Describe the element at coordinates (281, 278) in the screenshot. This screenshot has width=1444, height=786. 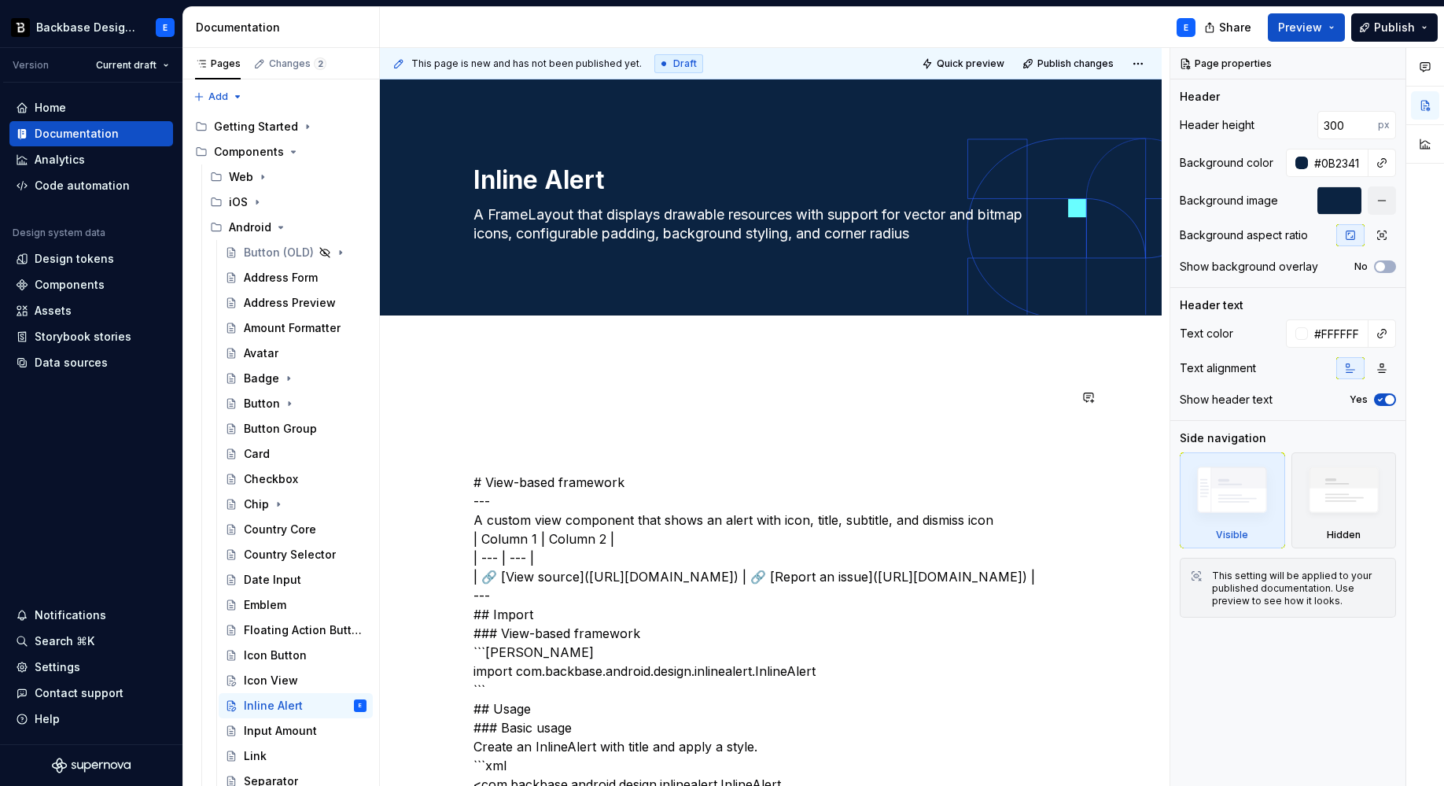
I see `div: Address Form` at that location.